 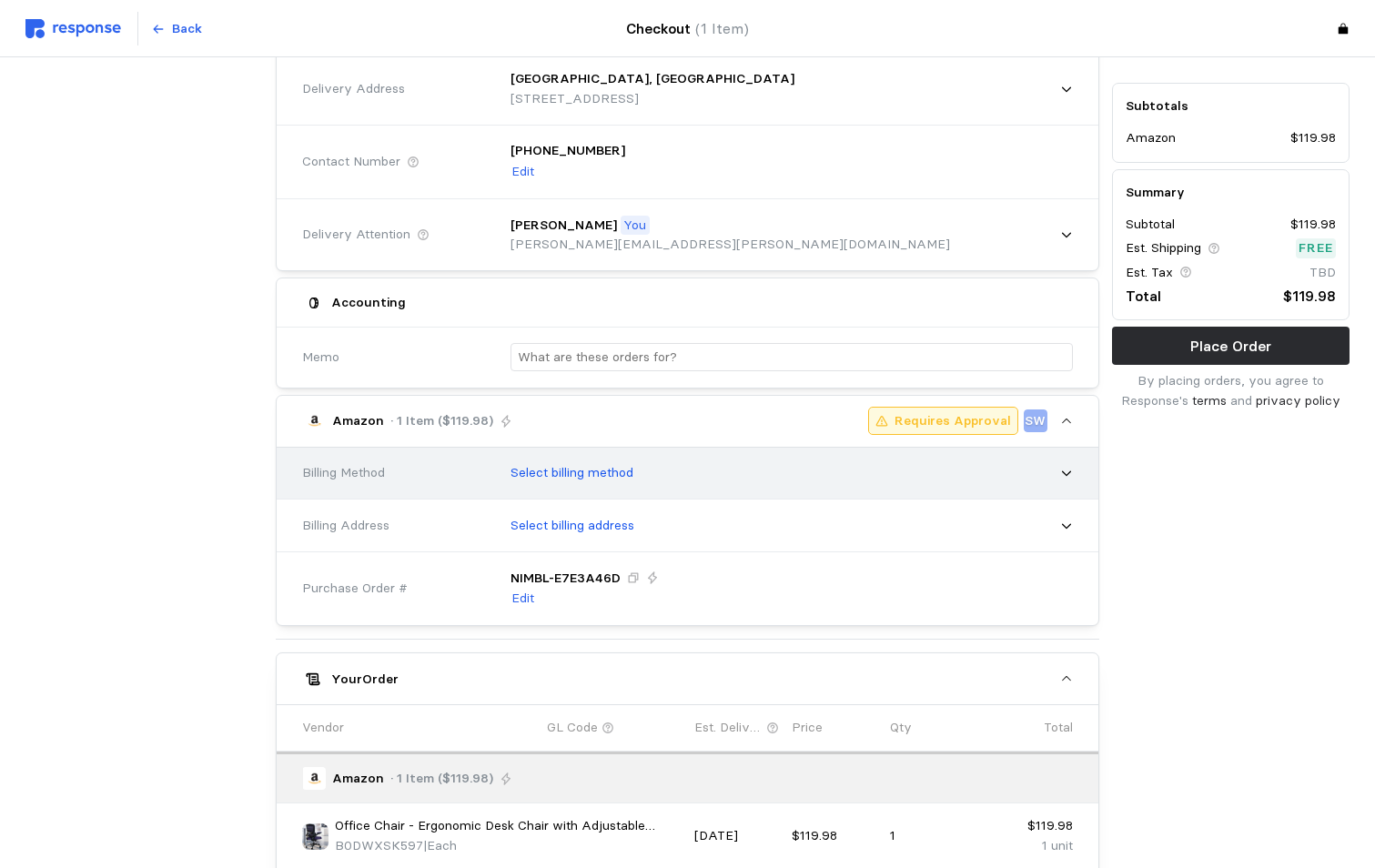 I want to click on p: Est. Shipping, so click(x=1163, y=249).